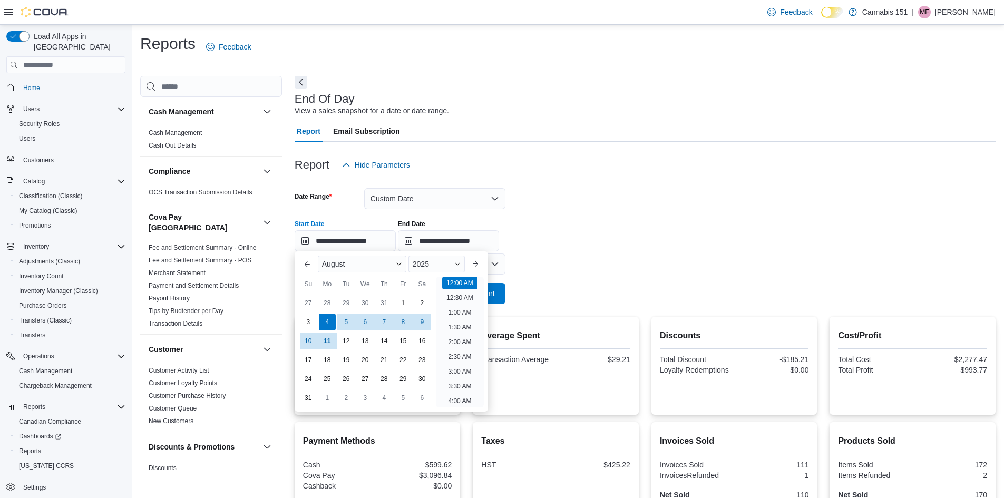 The width and height of the screenshot is (1004, 498). What do you see at coordinates (70, 211) in the screenshot?
I see `button: My Catalog (Classic)` at bounding box center [70, 211].